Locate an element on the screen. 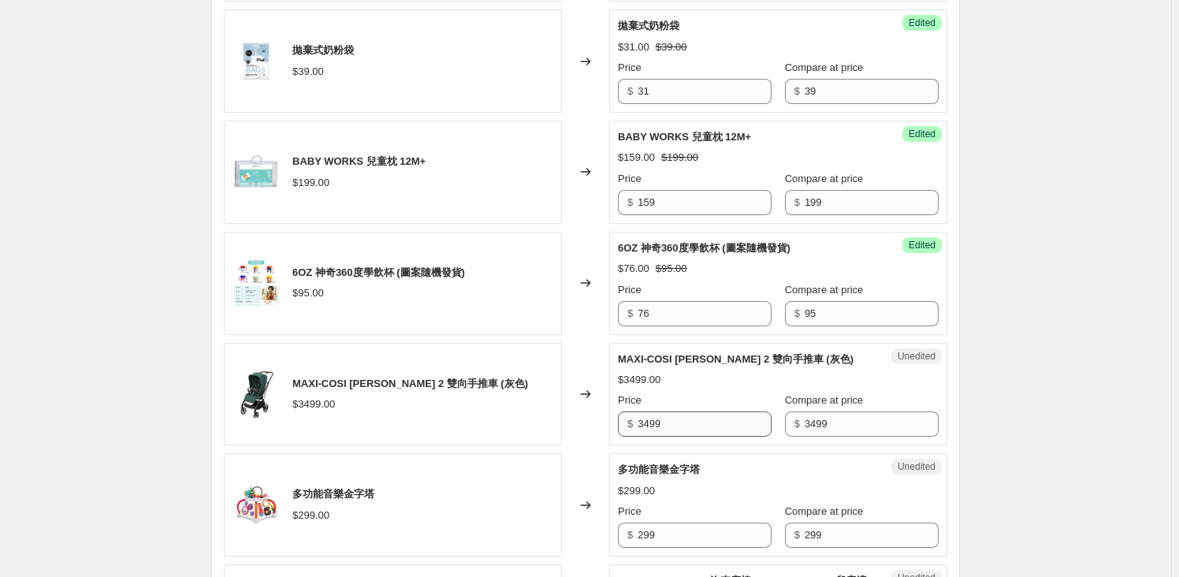  div: $199.00 is located at coordinates (311, 183).